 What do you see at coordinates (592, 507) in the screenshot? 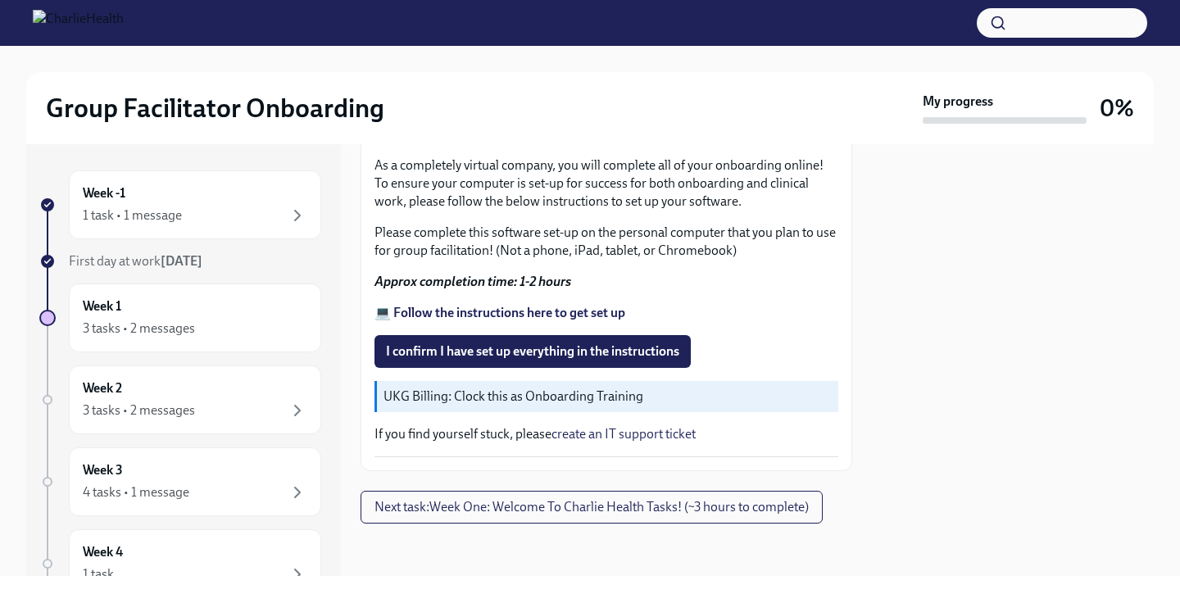
I see `span: Next task : Week One: Welcome To Charlie Health Tasks! (~3 hours to complete)` at bounding box center [592, 507].